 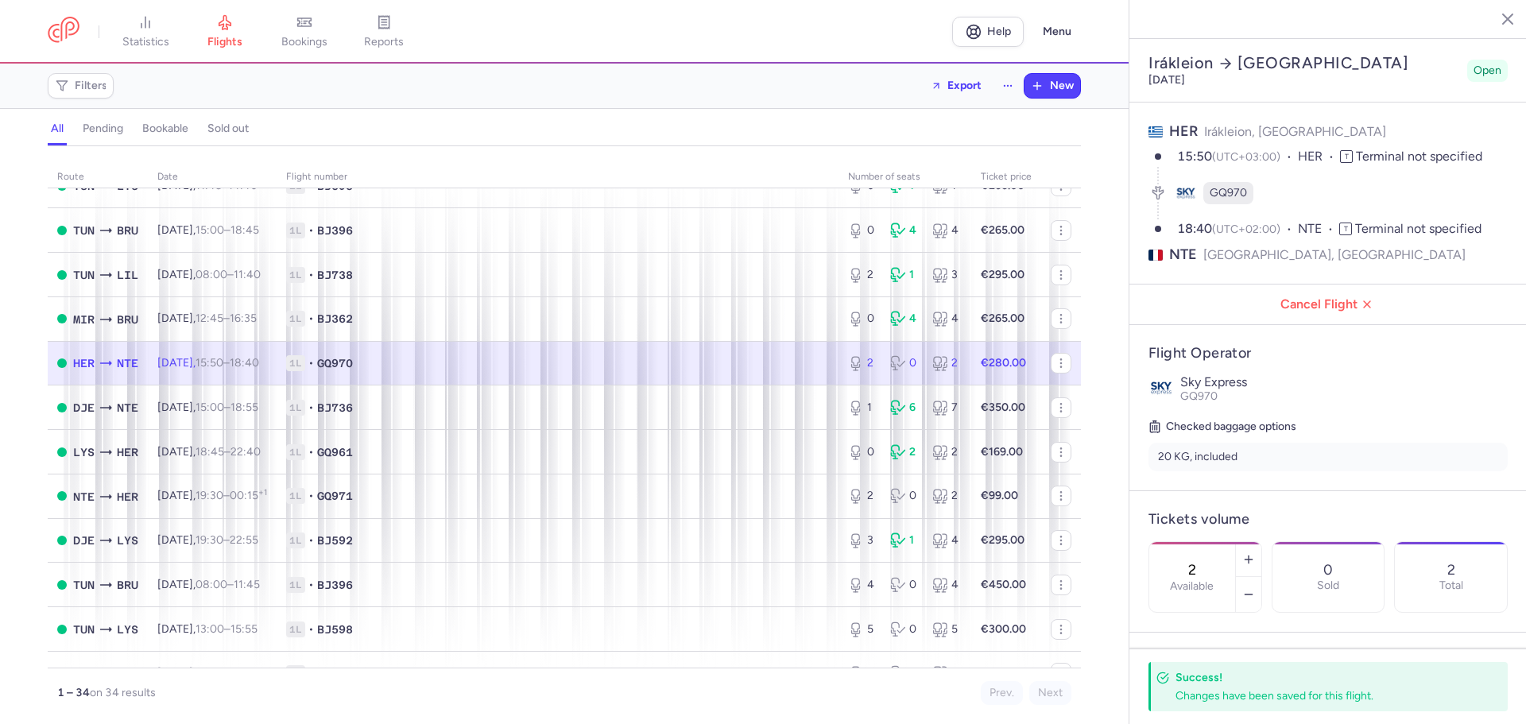 What do you see at coordinates (384, 42) in the screenshot?
I see `span: reports` at bounding box center [384, 42].